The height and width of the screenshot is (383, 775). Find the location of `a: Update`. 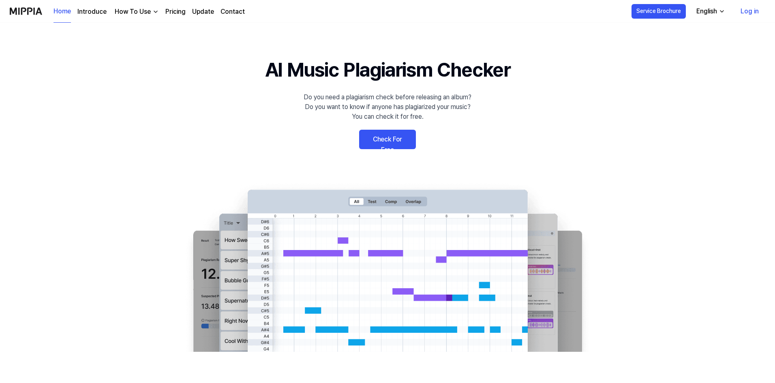

a: Update is located at coordinates (203, 12).